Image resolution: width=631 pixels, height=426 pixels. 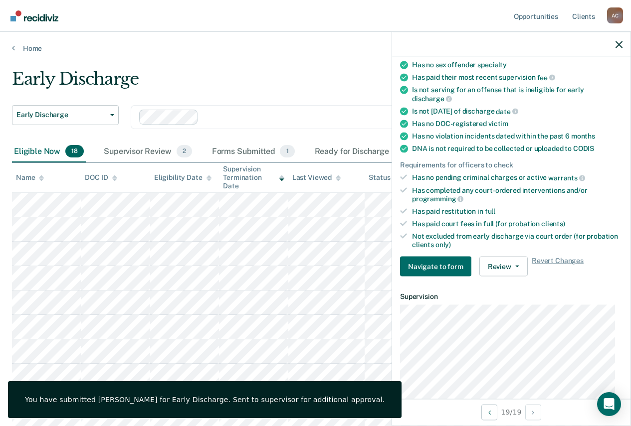 What do you see at coordinates (503, 267) in the screenshot?
I see `button: Review` at bounding box center [503, 267].